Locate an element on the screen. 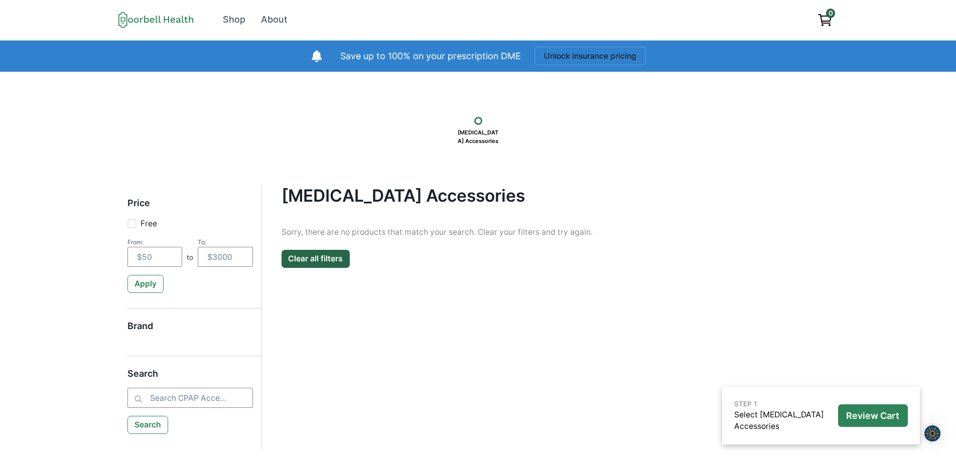 This screenshot has height=457, width=956. button: Review Cart is located at coordinates (873, 416).